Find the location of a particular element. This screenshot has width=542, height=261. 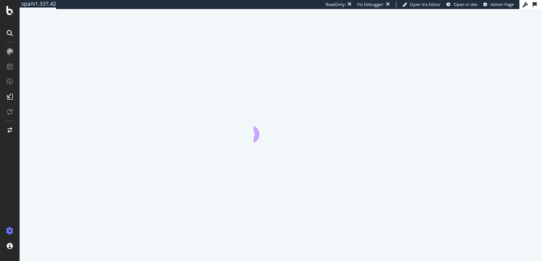

div: animation is located at coordinates (281, 129).